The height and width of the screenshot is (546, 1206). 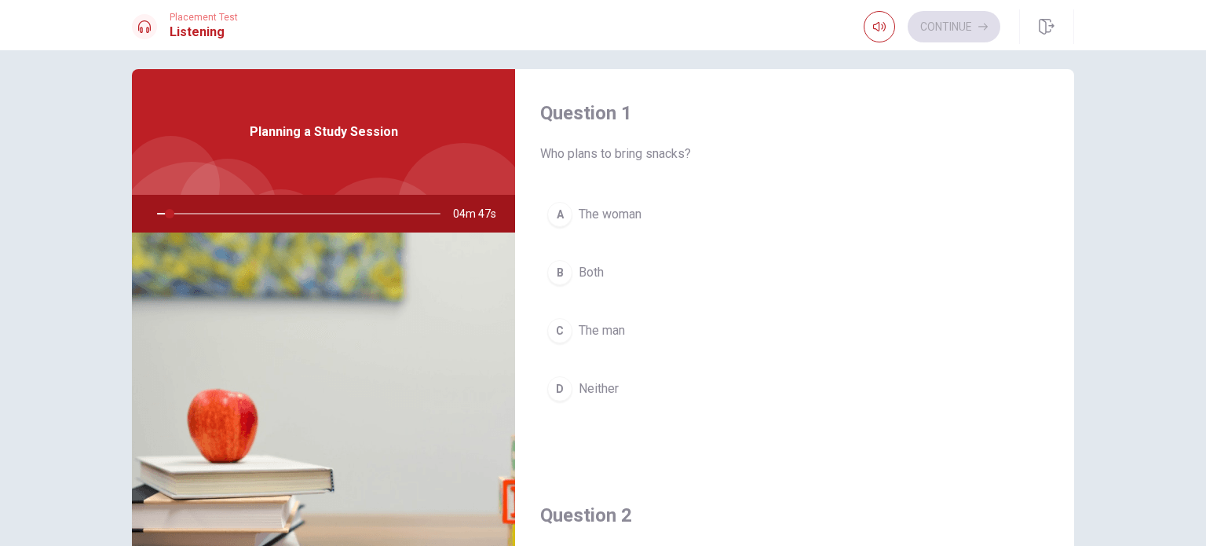 I want to click on span: Placement Test, so click(x=203, y=17).